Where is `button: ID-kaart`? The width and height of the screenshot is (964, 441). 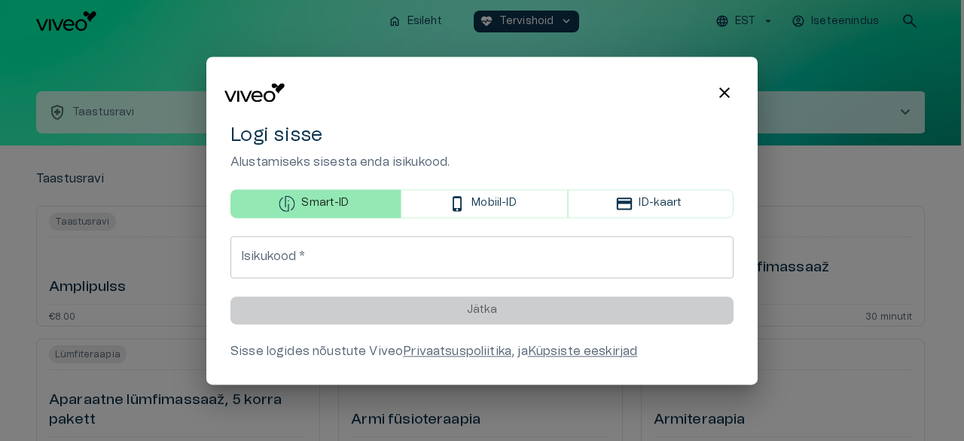 button: ID-kaart is located at coordinates (651, 203).